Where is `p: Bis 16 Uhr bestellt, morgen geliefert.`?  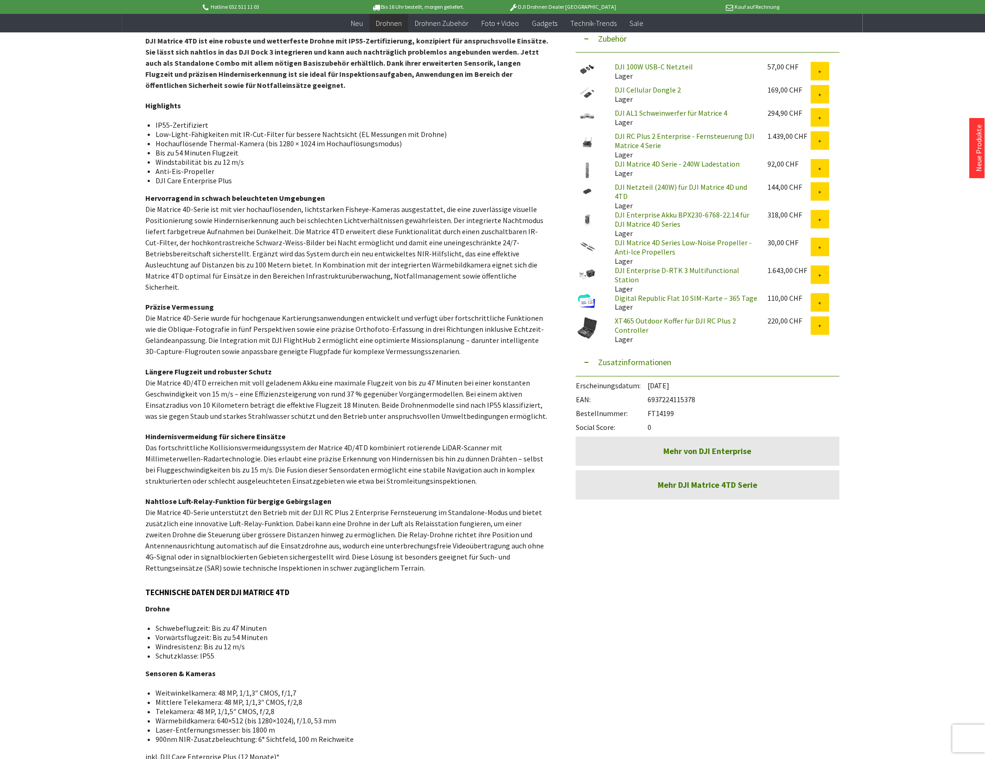
p: Bis 16 Uhr bestellt, morgen geliefert. is located at coordinates (418, 7).